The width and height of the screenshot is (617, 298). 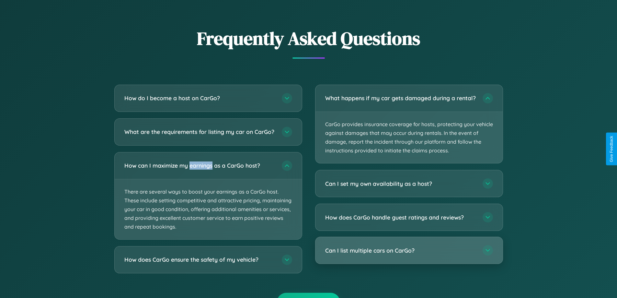 What do you see at coordinates (409, 137) in the screenshot?
I see `p: CarGo provides insurance coverage for hosts, protecting your vehicle against damages that may occ...` at bounding box center [409, 137].